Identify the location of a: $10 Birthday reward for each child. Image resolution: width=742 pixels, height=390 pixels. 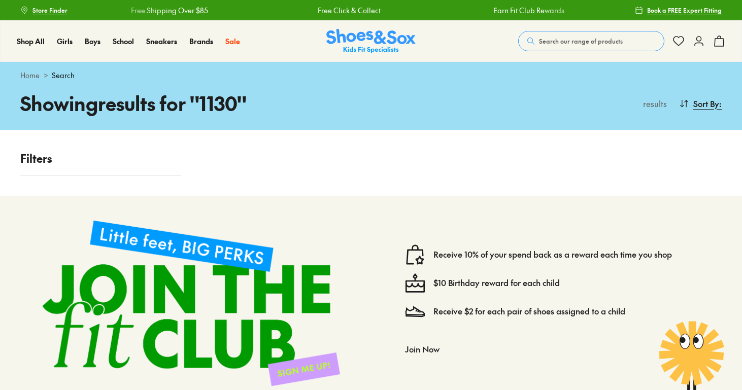
(497, 283).